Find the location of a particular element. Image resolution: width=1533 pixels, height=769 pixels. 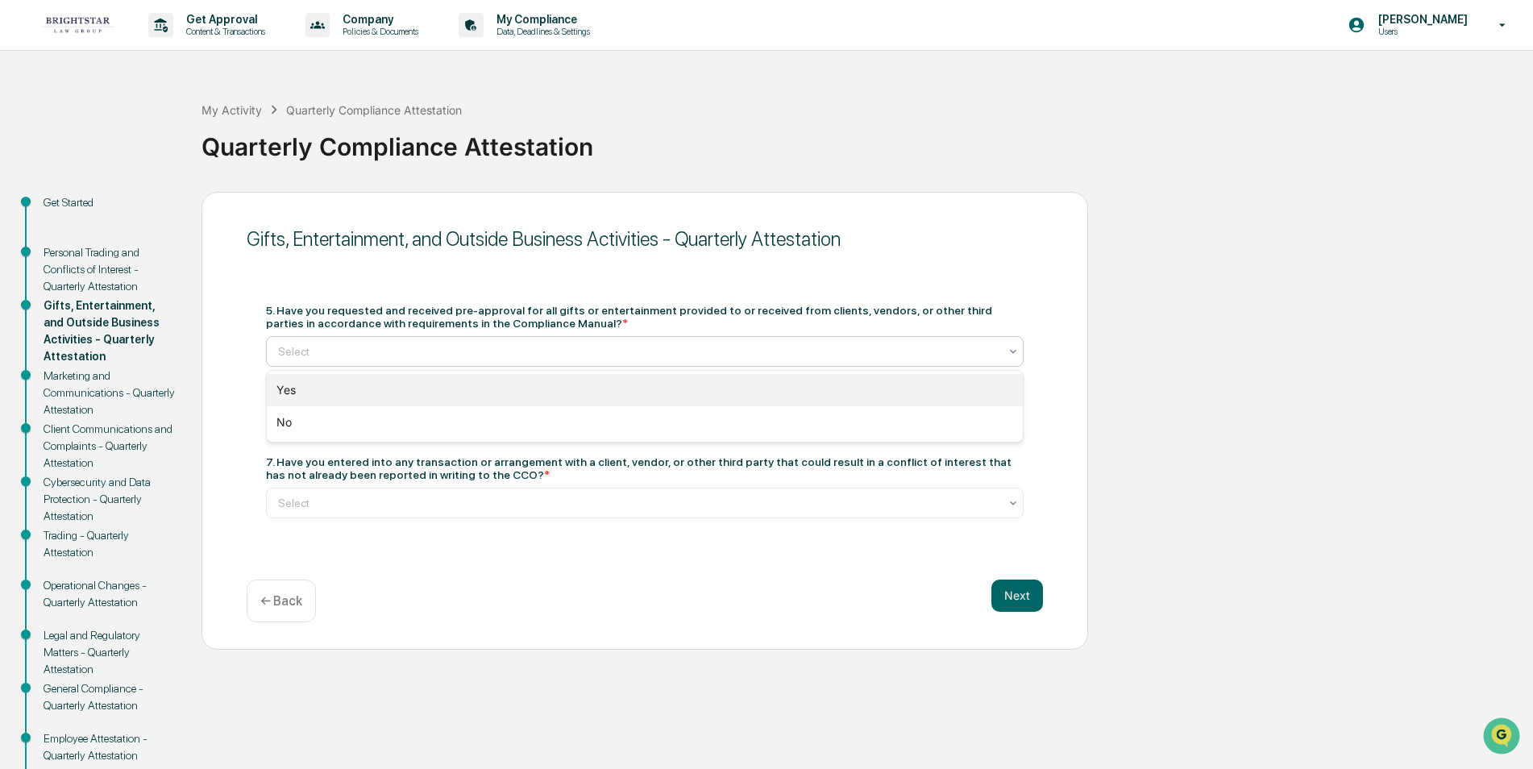

div: Marketing and Communications - Quarterly Attestation is located at coordinates (110, 392).